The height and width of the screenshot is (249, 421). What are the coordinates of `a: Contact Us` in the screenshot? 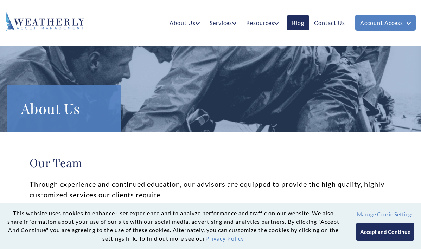 It's located at (330, 23).